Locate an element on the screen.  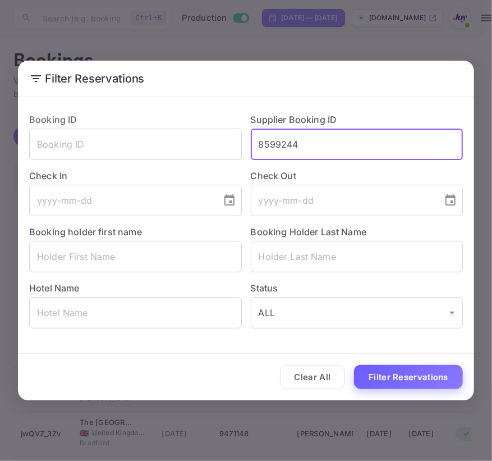
input: Holder Last Name is located at coordinates (357, 257).